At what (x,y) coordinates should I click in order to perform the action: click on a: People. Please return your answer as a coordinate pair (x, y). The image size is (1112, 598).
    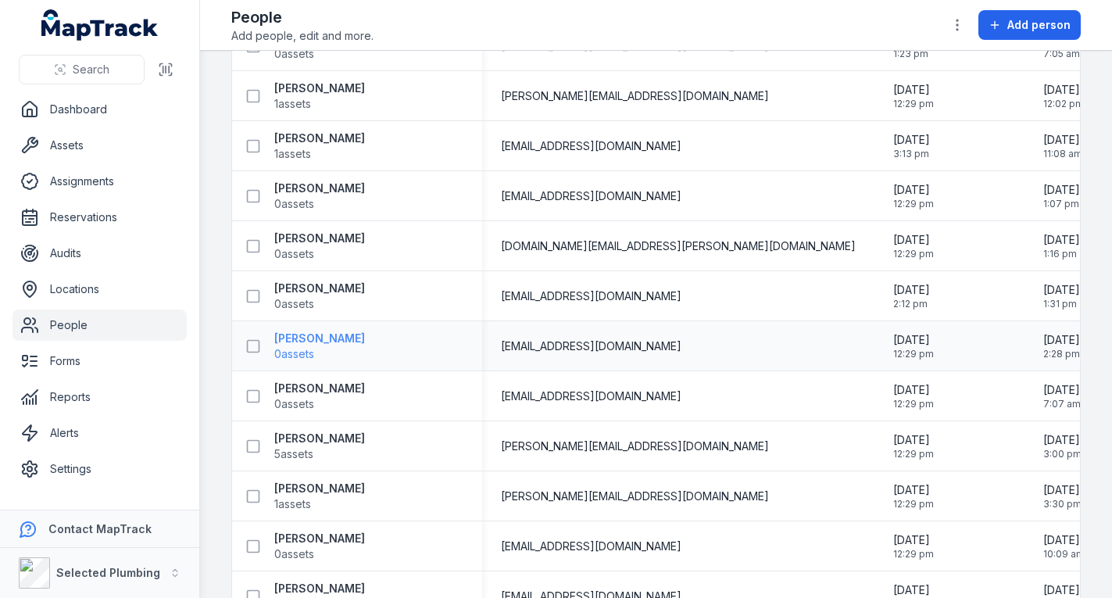
    Looking at the image, I should click on (99, 325).